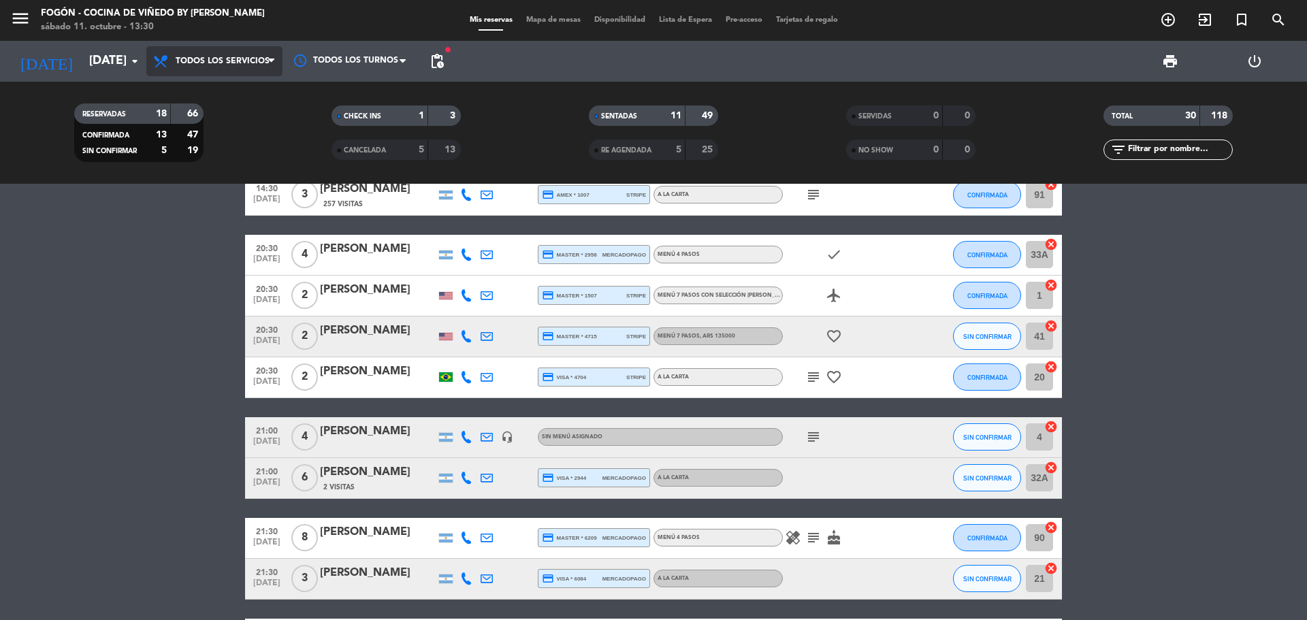  What do you see at coordinates (1122, 116) in the screenshot?
I see `span: TOTAL` at bounding box center [1122, 116].